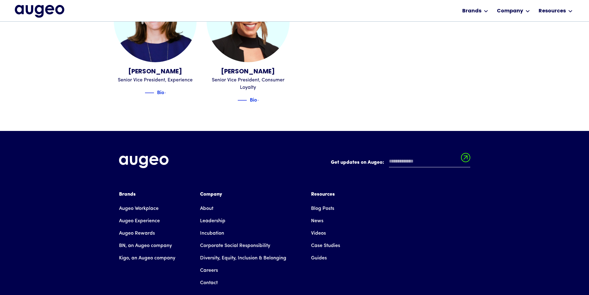  Describe the element at coordinates (209, 282) in the screenshot. I see `a: Contact` at that location.